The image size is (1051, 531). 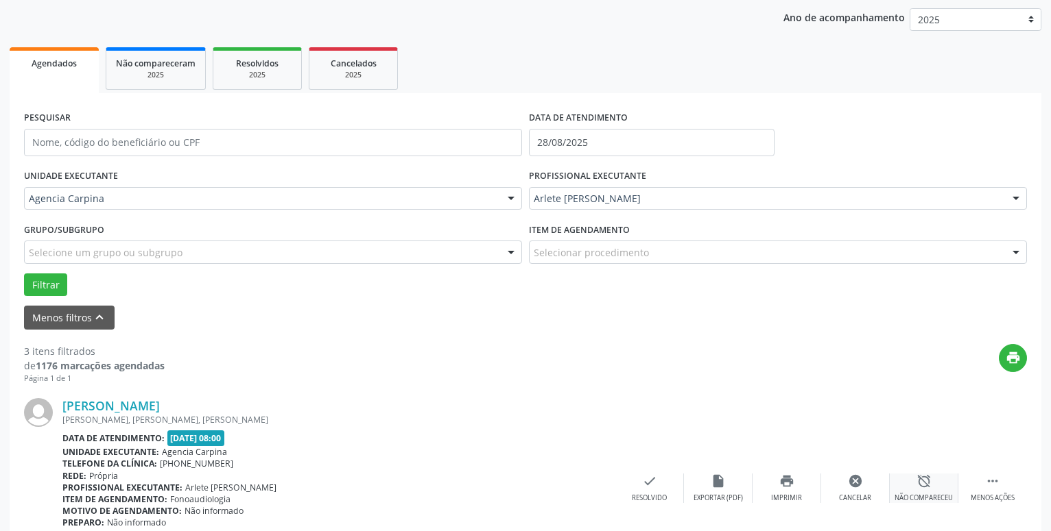 What do you see at coordinates (591, 252) in the screenshot?
I see `span: Selecionar procedimento` at bounding box center [591, 252].